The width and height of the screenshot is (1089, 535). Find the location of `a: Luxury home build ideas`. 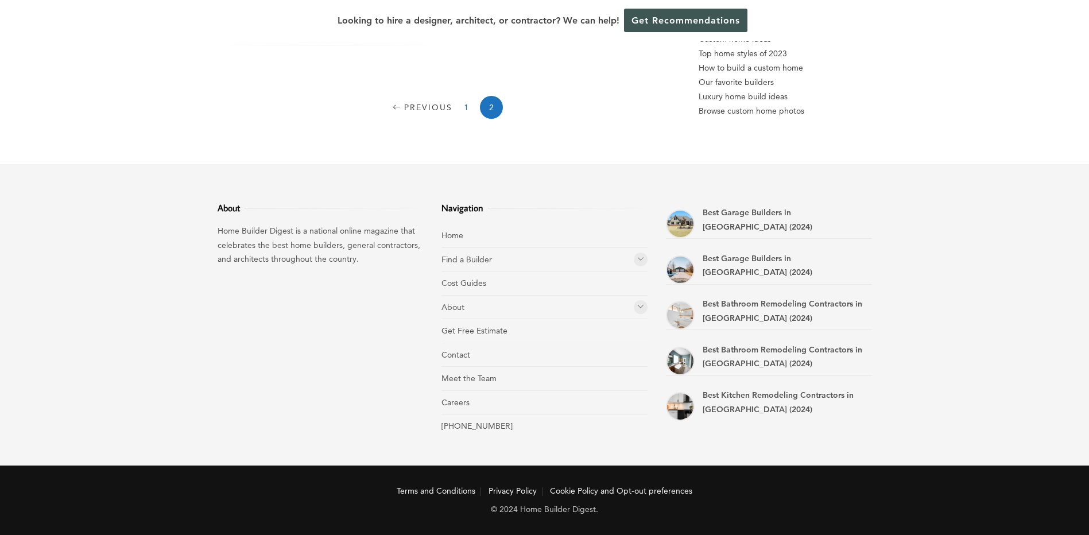

a: Luxury home build ideas is located at coordinates (786, 96).